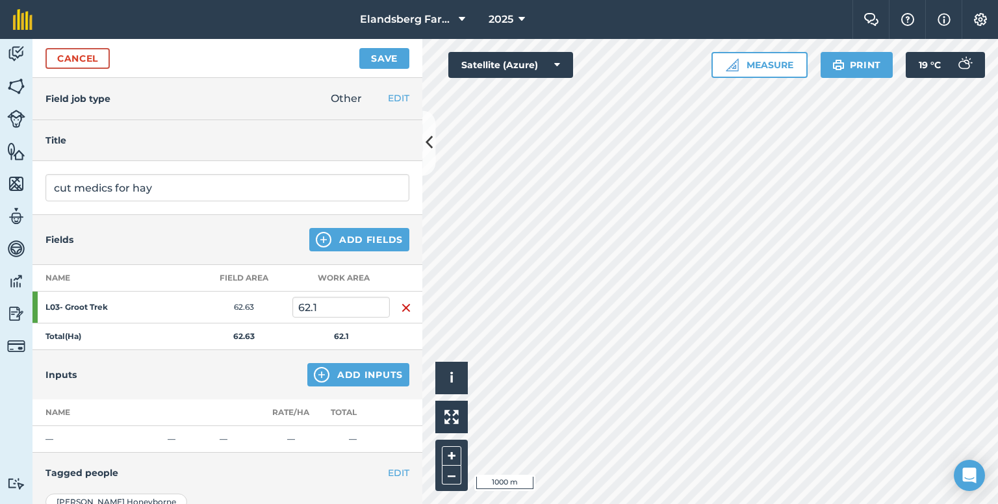  What do you see at coordinates (359, 240) in the screenshot?
I see `button: Add Fields` at bounding box center [359, 240].